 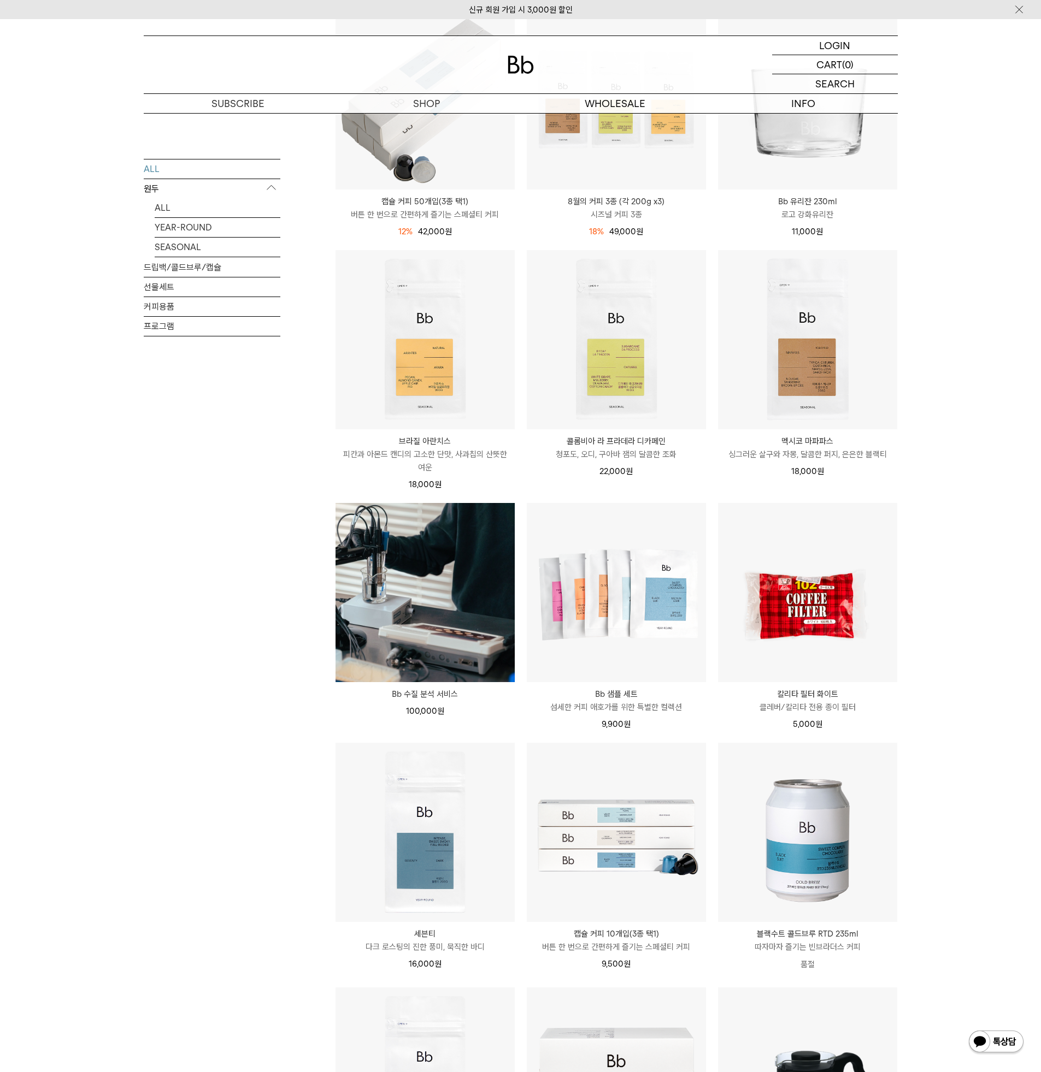 I want to click on span: 42,000, so click(x=435, y=232).